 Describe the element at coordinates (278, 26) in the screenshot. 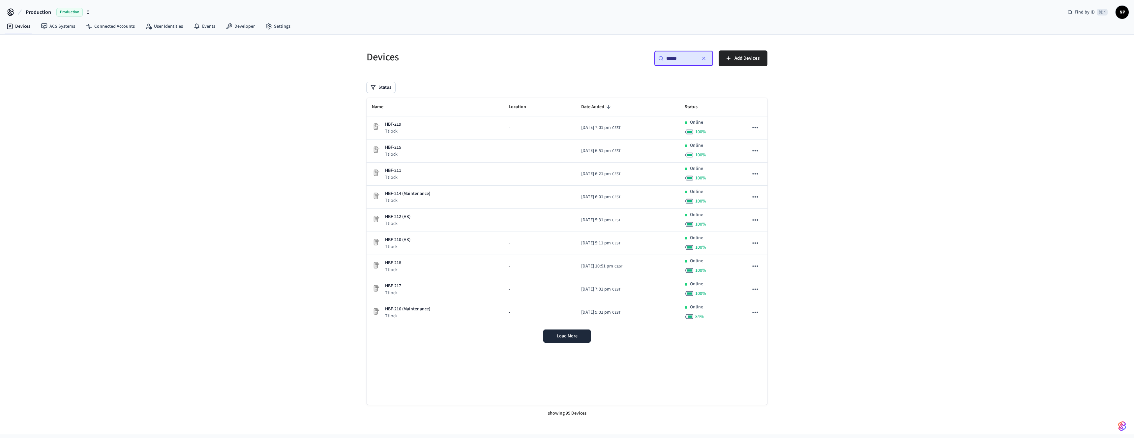

I see `a: Settings` at that location.